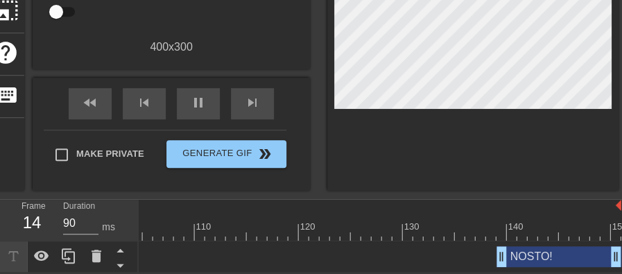  Describe the element at coordinates (253, 103) in the screenshot. I see `span: skip_next` at that location.